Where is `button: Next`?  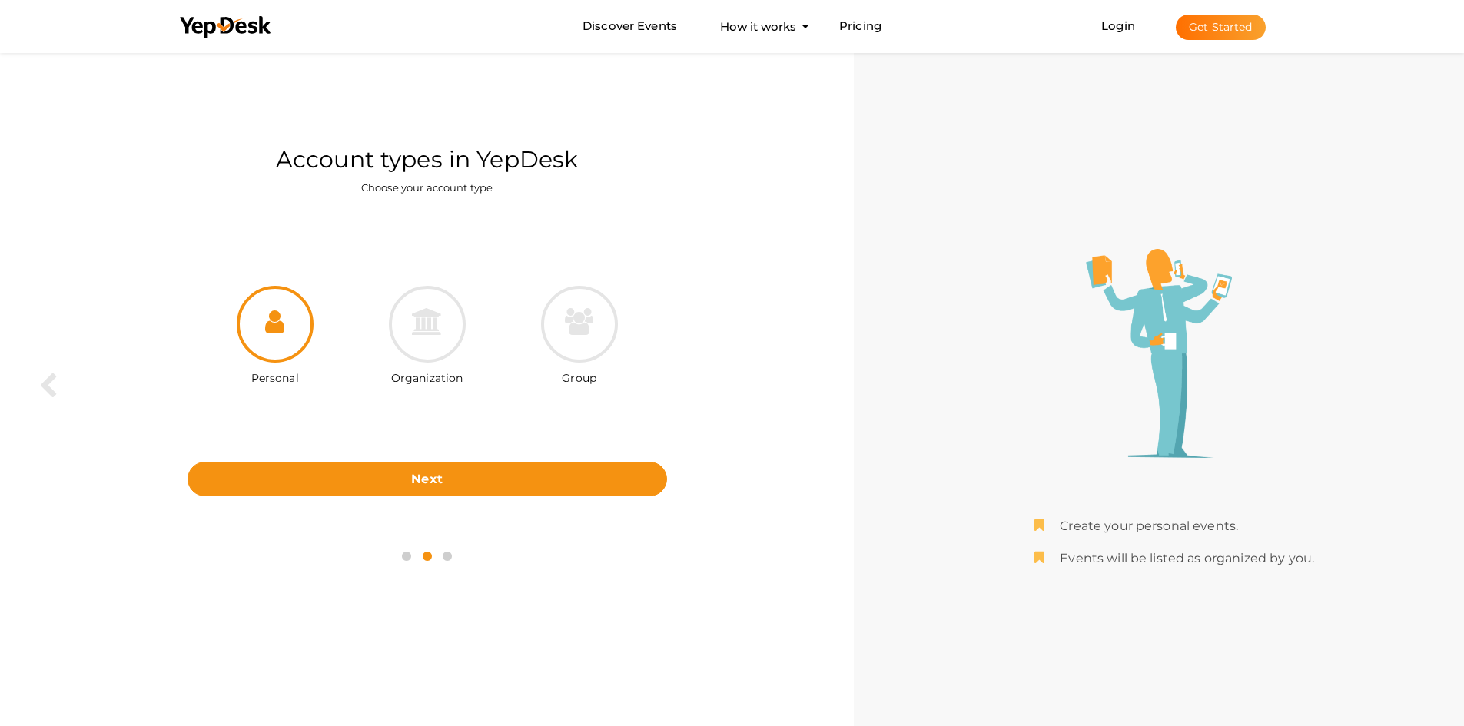
button: Next is located at coordinates (427, 479).